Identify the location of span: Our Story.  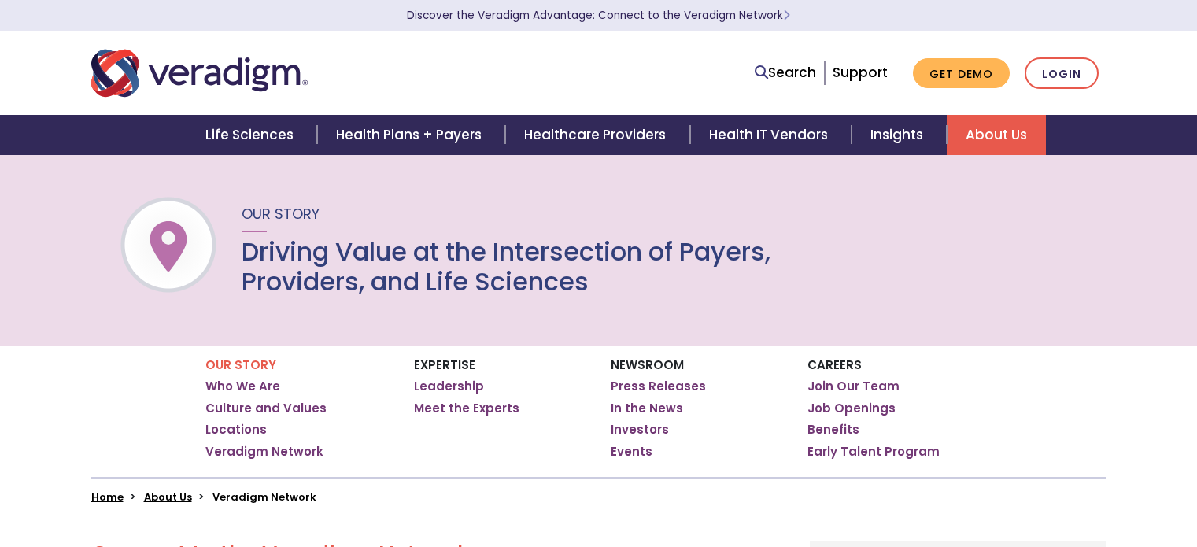
(280, 213).